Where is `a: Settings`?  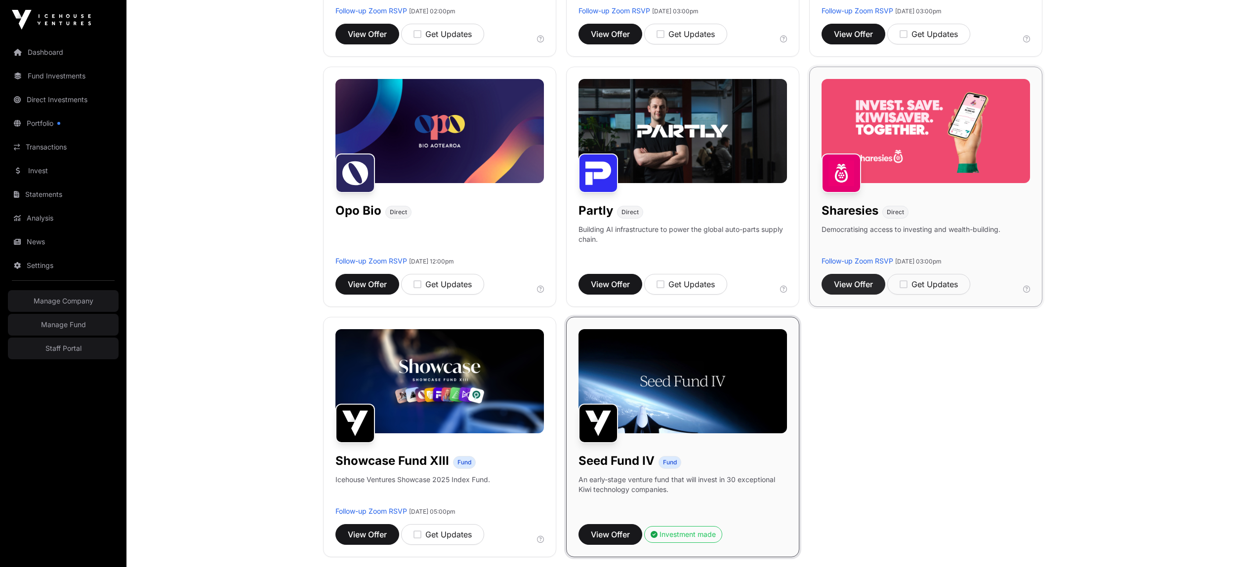
a: Settings is located at coordinates (63, 266).